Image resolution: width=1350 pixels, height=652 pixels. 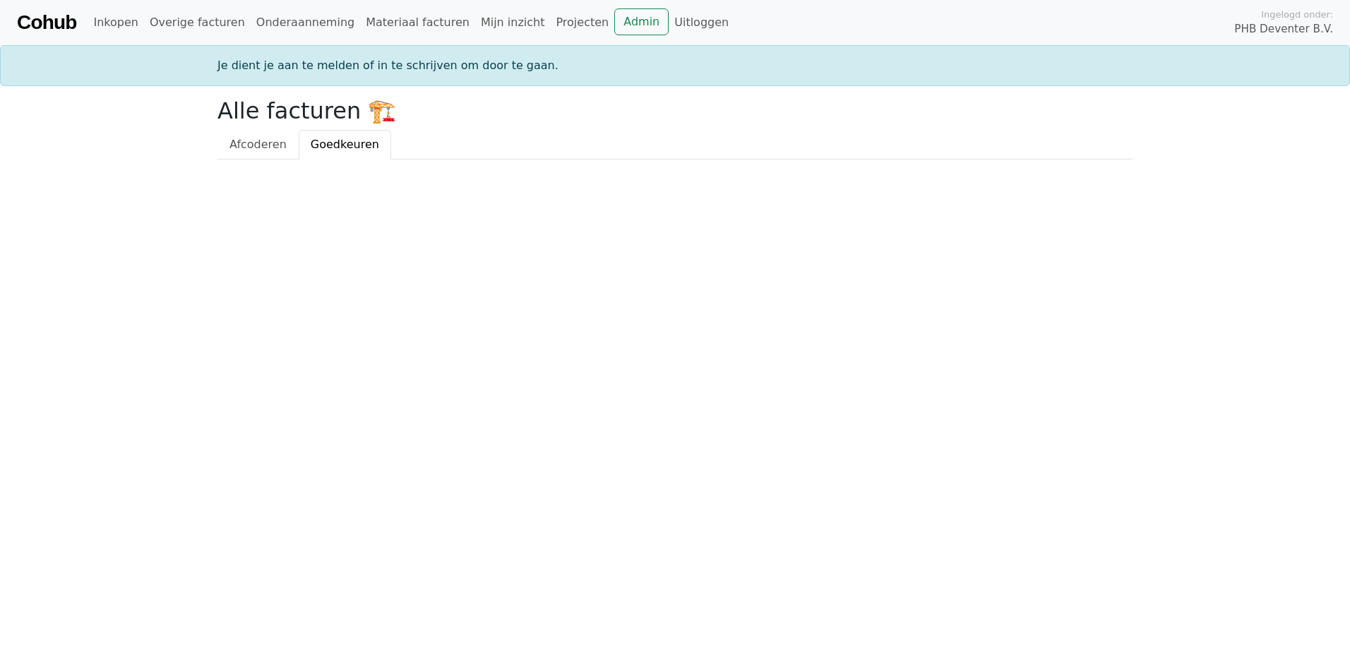 What do you see at coordinates (1284, 29) in the screenshot?
I see `span: PHB Deventer B.V.` at bounding box center [1284, 29].